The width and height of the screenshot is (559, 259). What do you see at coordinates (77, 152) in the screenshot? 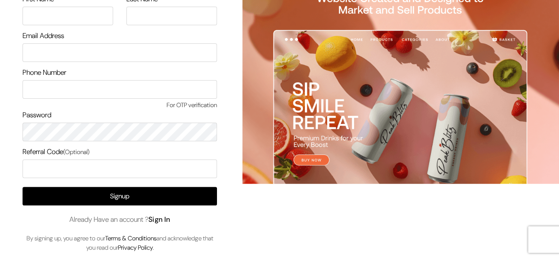
I see `span: (Optional)` at bounding box center [77, 152].